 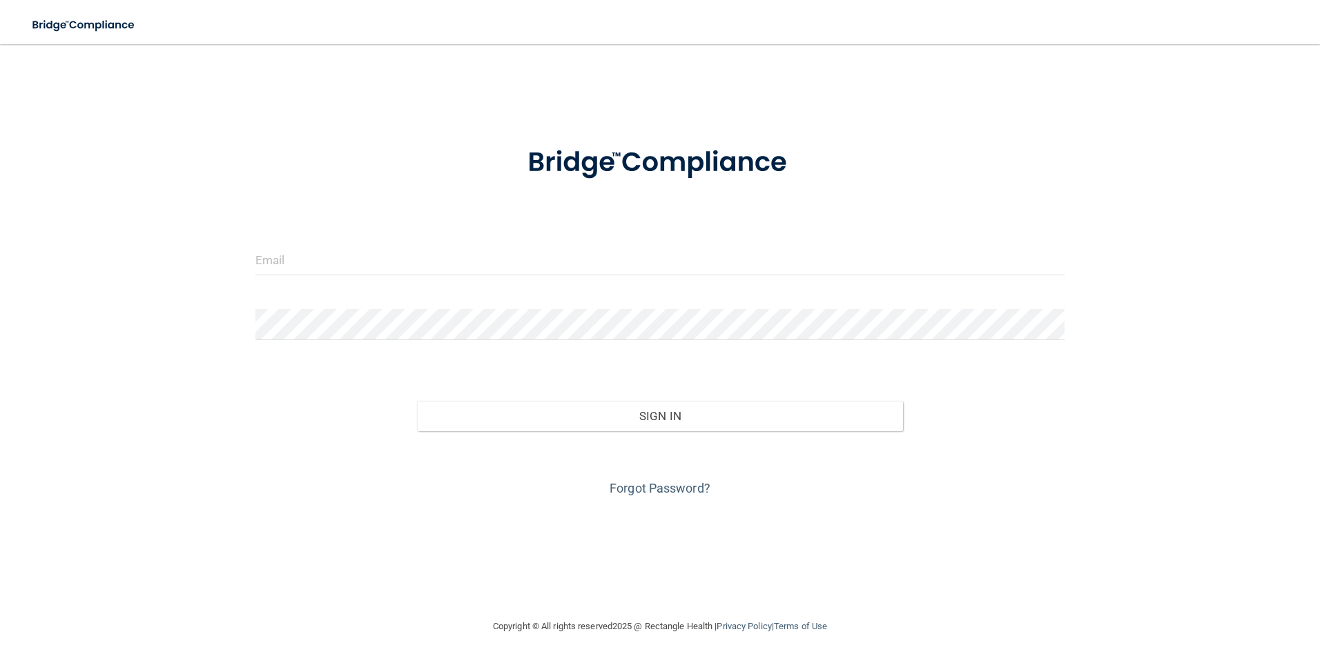 I want to click on button: Sign In, so click(x=660, y=416).